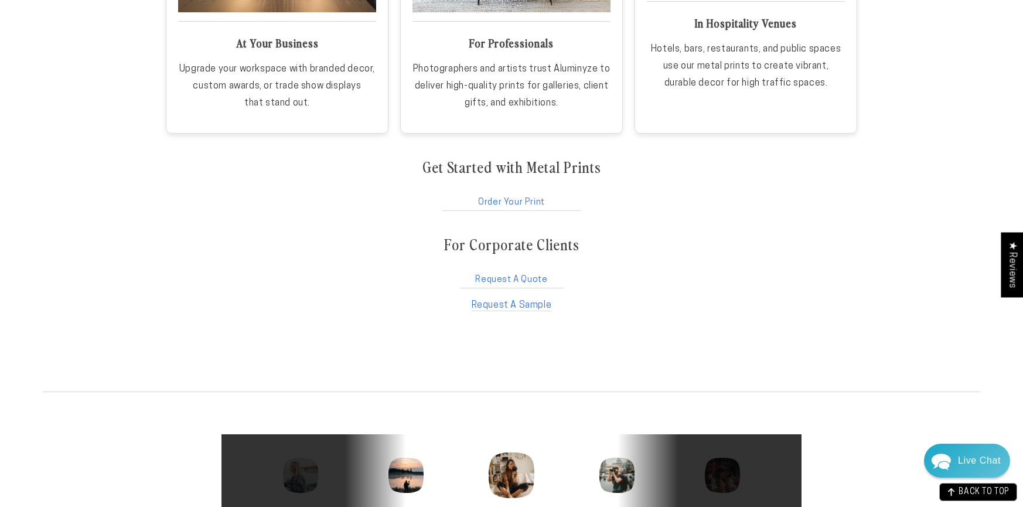 This screenshot has width=1023, height=507. What do you see at coordinates (277, 43) in the screenshot?
I see `h3: At Your Business` at bounding box center [277, 43].